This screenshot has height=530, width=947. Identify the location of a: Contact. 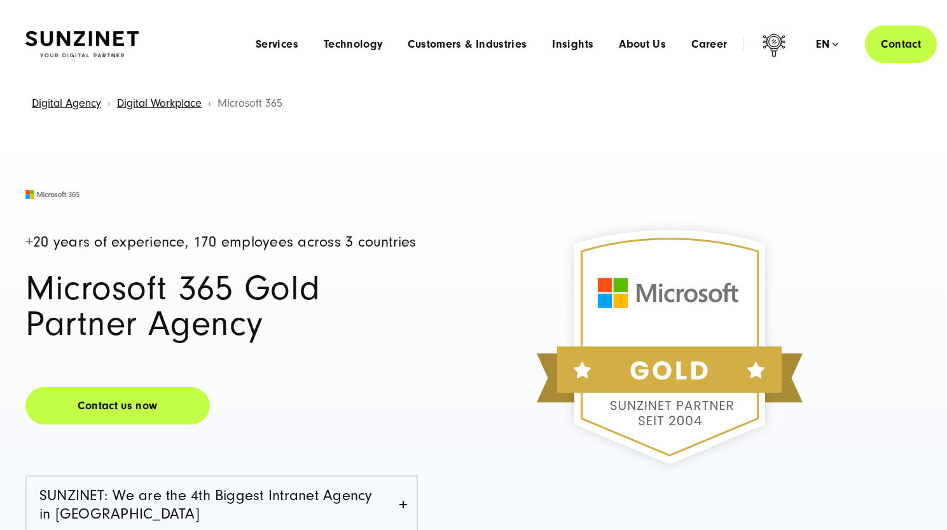
(900, 44).